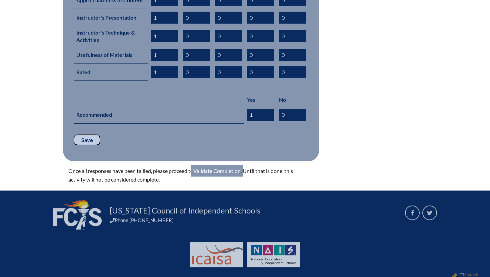 This screenshot has width=490, height=277. Describe the element at coordinates (292, 100) in the screenshot. I see `th: No` at that location.